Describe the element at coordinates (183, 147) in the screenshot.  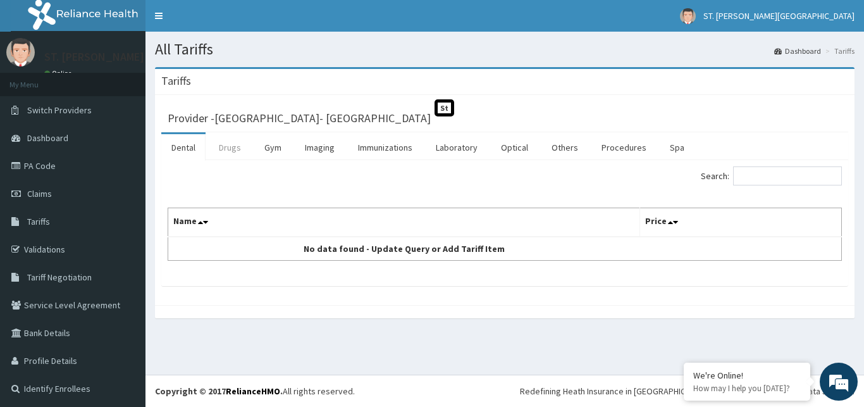
I see `a: Dental` at that location.